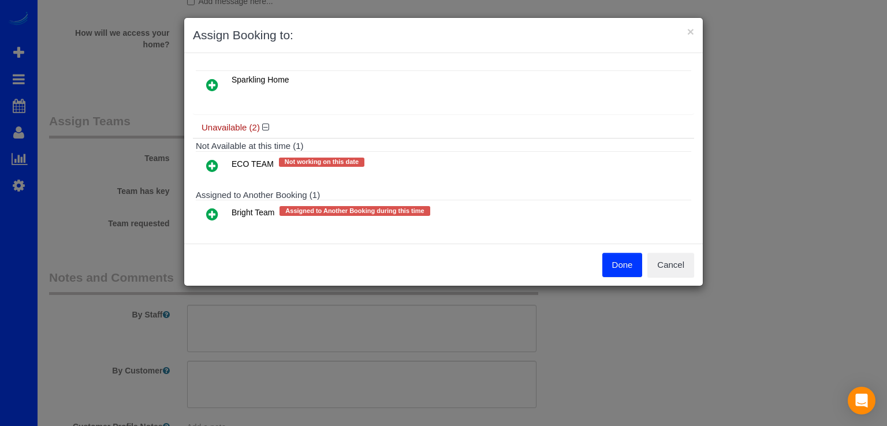 This screenshot has width=887, height=426. What do you see at coordinates (670, 265) in the screenshot?
I see `button: Cancel` at bounding box center [670, 265].